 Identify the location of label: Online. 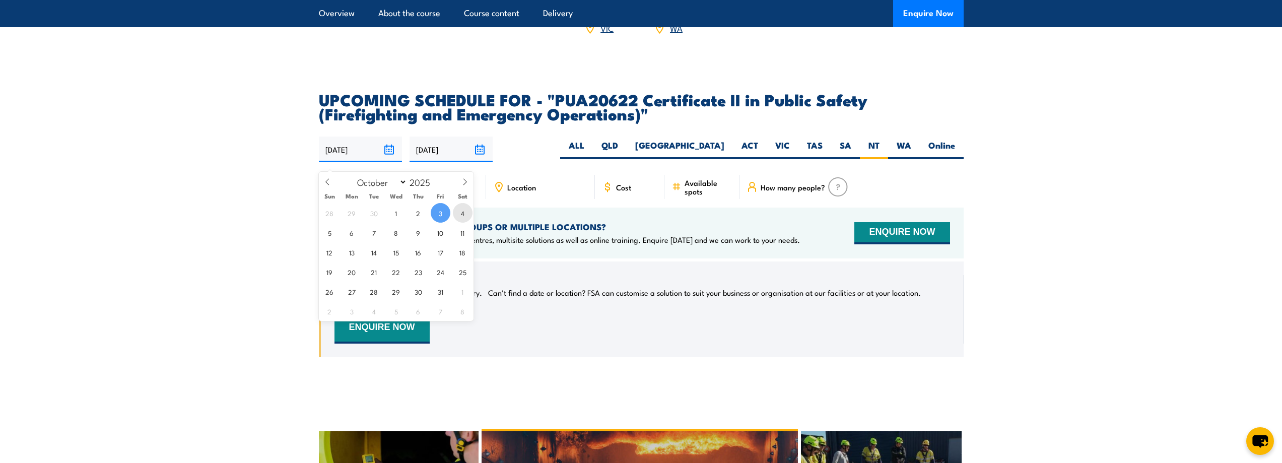
(941, 149).